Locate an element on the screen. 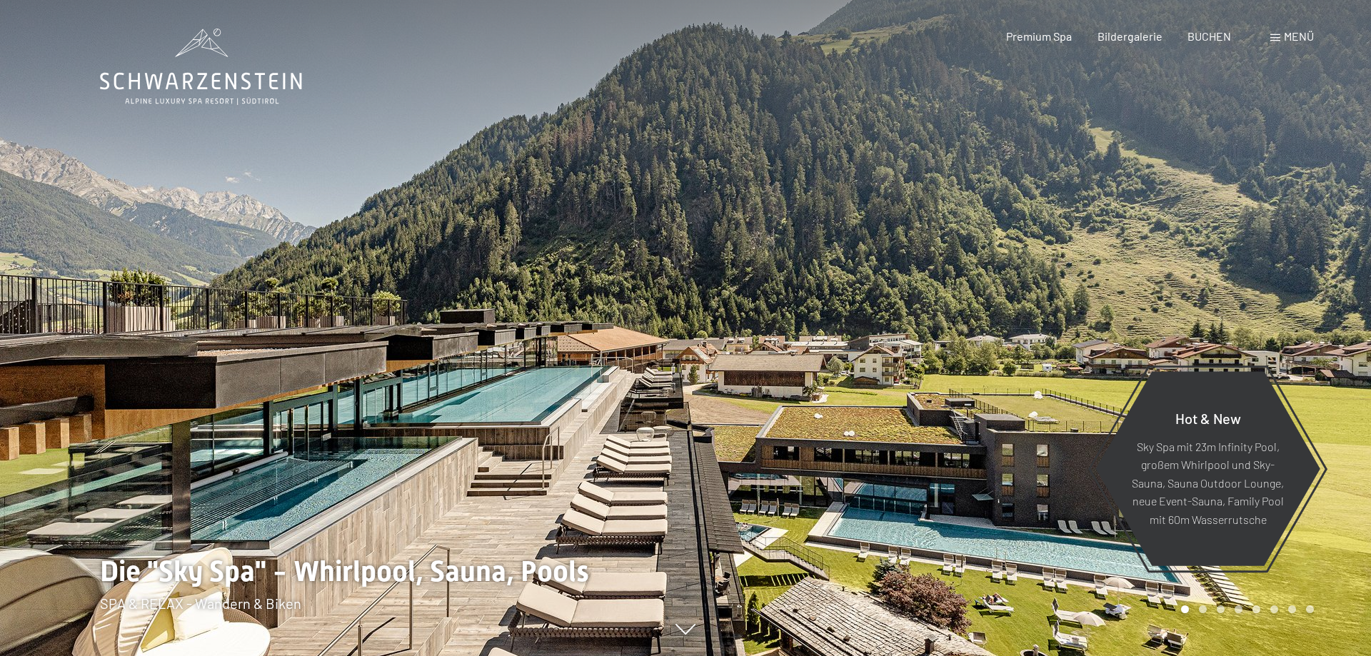  span: Bildergalerie is located at coordinates (1129, 36).